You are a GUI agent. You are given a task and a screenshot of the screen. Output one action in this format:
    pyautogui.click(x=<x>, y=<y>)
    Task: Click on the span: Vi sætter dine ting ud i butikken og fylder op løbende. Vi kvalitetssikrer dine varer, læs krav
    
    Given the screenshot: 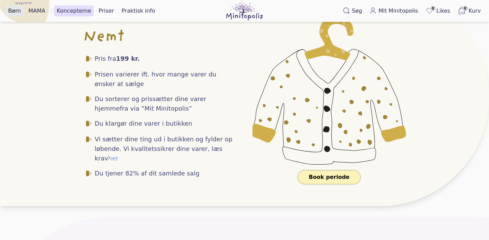 What is the action you would take?
    pyautogui.click(x=166, y=149)
    